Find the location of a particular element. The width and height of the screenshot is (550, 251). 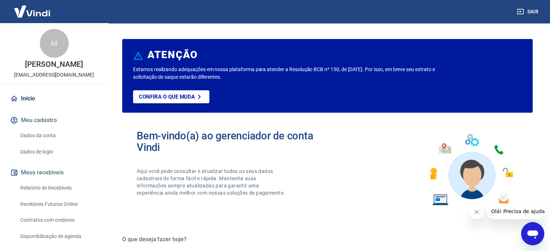

h6: ATENÇÃO is located at coordinates (173, 55).